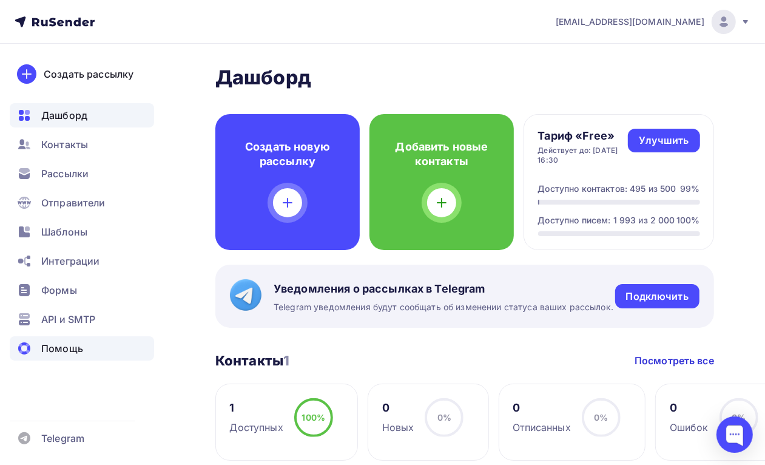 The height and width of the screenshot is (465, 765). I want to click on div: Ошибок, so click(689, 427).